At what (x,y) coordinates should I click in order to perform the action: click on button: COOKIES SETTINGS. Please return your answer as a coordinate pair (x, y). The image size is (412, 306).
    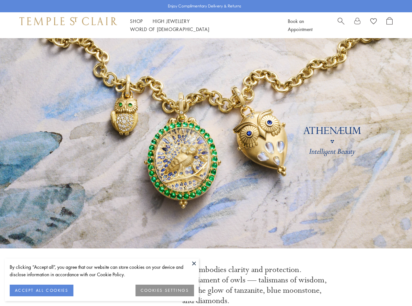
    Looking at the image, I should click on (165, 291).